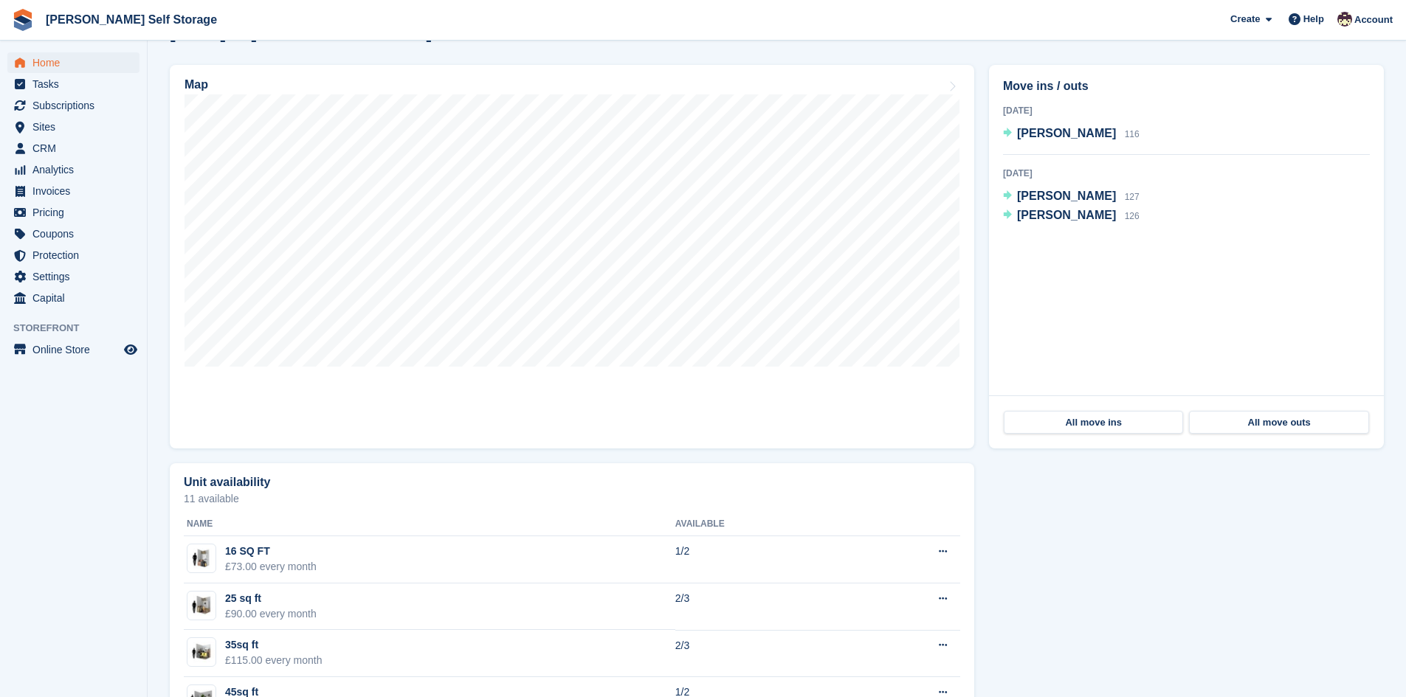 This screenshot has height=697, width=1406. I want to click on a: All move outs, so click(1278, 423).